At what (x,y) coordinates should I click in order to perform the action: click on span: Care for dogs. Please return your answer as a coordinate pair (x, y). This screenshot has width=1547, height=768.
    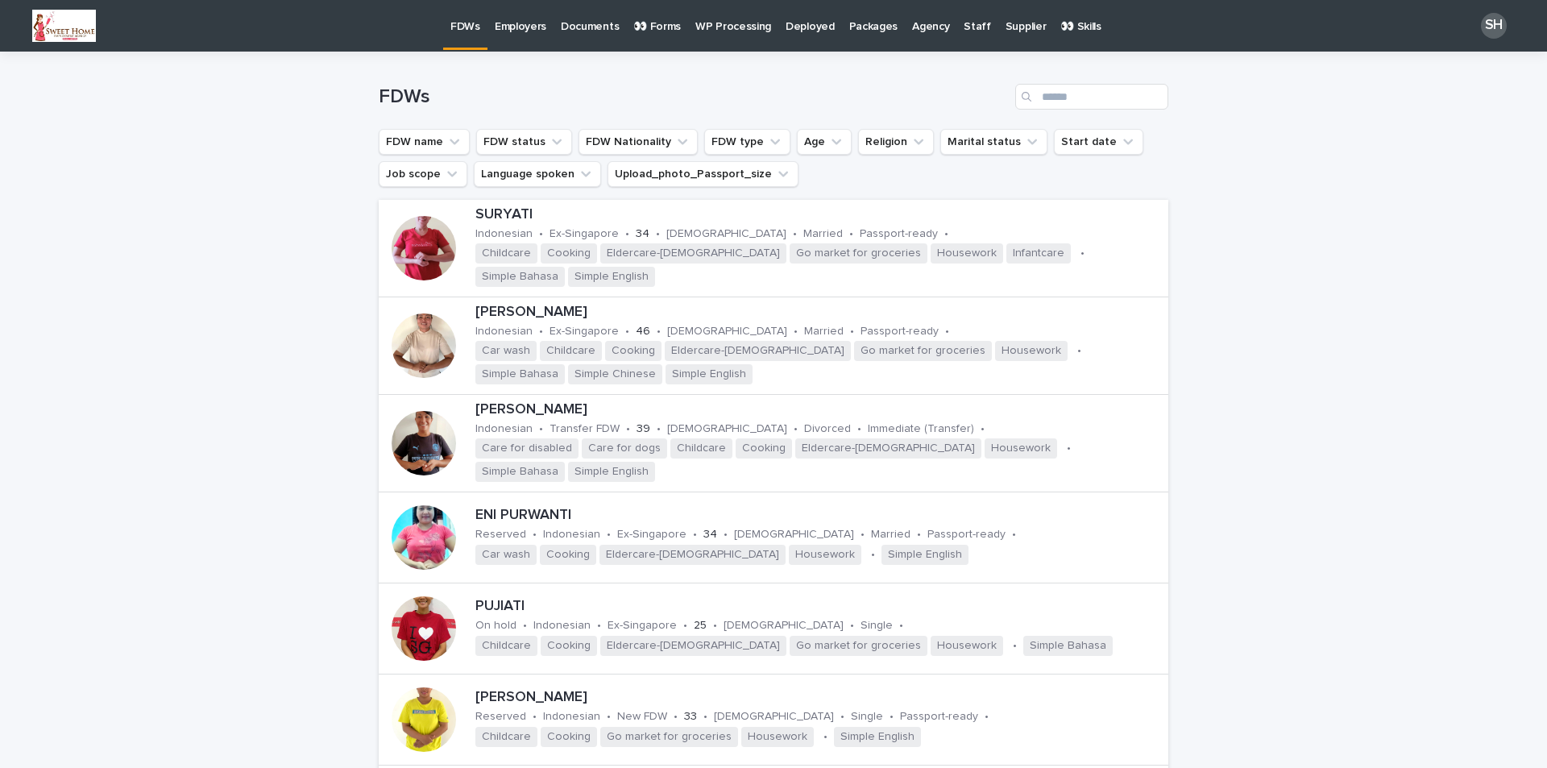
    Looking at the image, I should click on (624, 448).